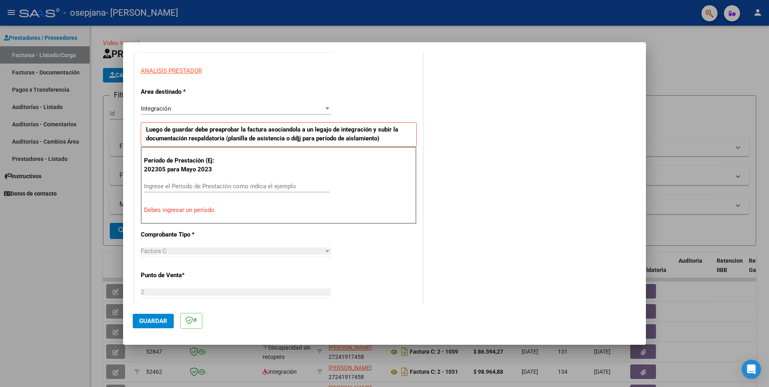 The height and width of the screenshot is (387, 769). I want to click on strong: Luego de guardar debe preaprobar la factura asociandola a un legajo de integración y subir la doc..., so click(272, 134).